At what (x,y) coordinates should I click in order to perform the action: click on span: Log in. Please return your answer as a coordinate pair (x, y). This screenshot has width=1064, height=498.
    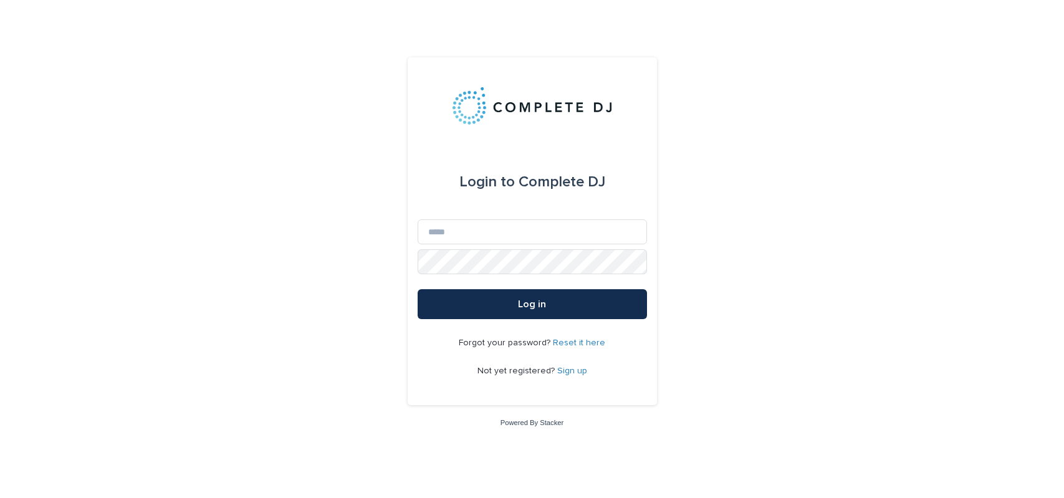
    Looking at the image, I should click on (532, 304).